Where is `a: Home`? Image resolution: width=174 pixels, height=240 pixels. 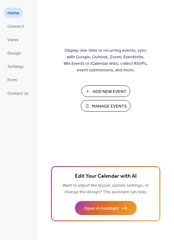 a: Home is located at coordinates (13, 12).